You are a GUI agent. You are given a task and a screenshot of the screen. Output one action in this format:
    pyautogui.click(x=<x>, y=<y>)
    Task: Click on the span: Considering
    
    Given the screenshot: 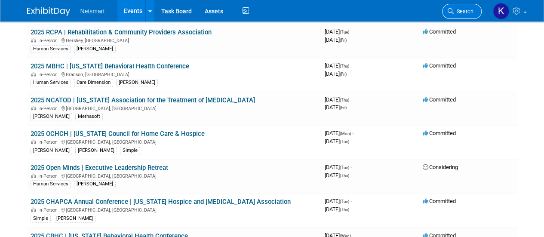 What is the action you would take?
    pyautogui.click(x=440, y=167)
    